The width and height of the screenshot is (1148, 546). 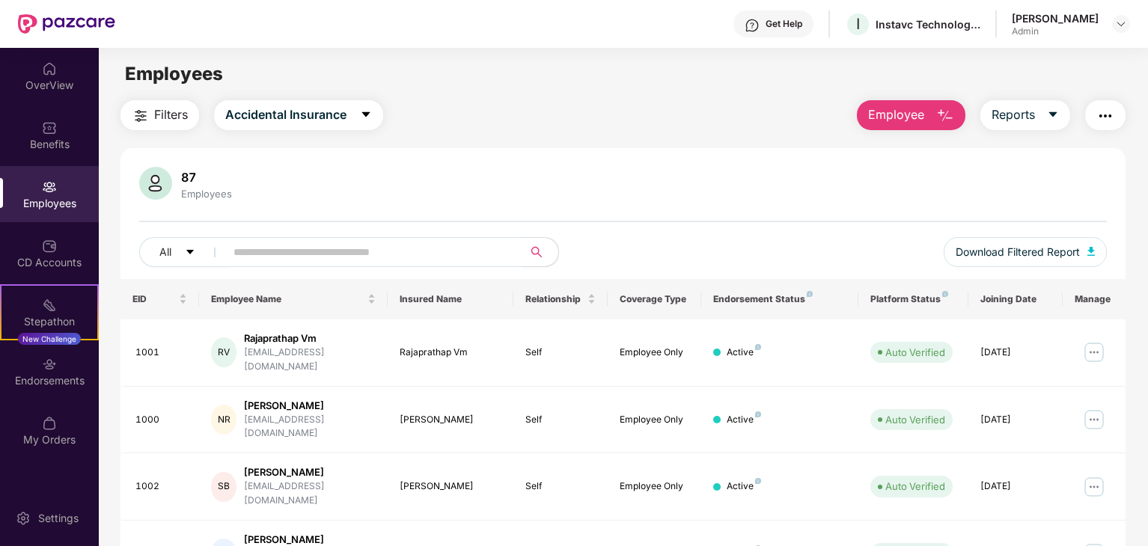 I want to click on button: Employee, so click(x=910, y=115).